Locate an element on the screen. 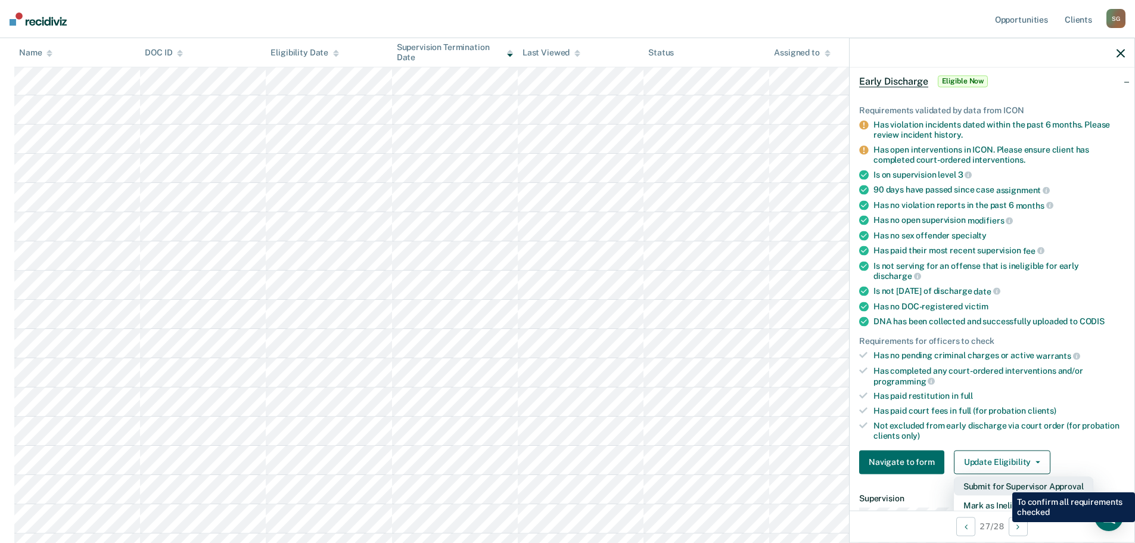  button: Next Opportunity is located at coordinates (1018, 526).